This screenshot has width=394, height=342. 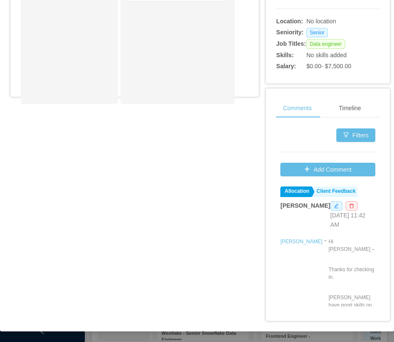 I want to click on i: icon: edit, so click(x=336, y=206).